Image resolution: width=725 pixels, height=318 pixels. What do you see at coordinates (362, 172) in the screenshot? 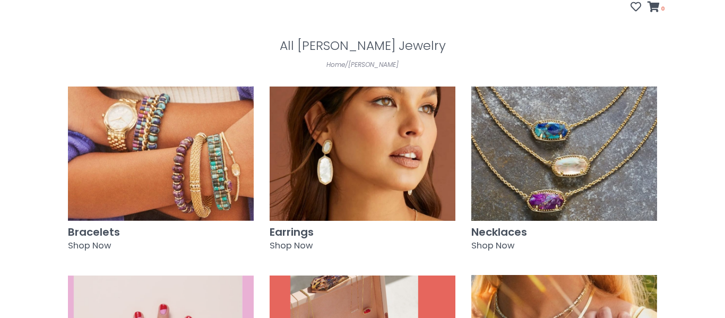
I see `a: Earrings Shop Now` at bounding box center [362, 172].